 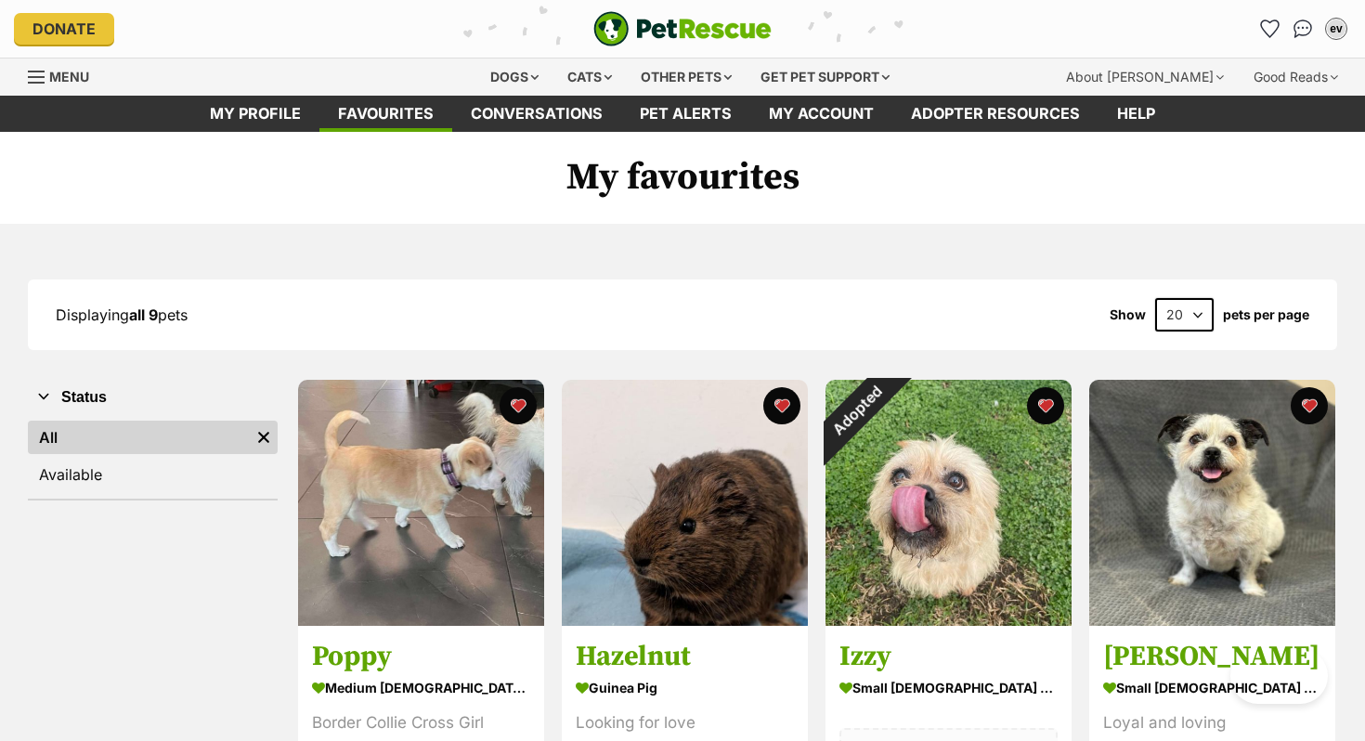 What do you see at coordinates (421, 657) in the screenshot?
I see `h3: Poppy` at bounding box center [421, 657].